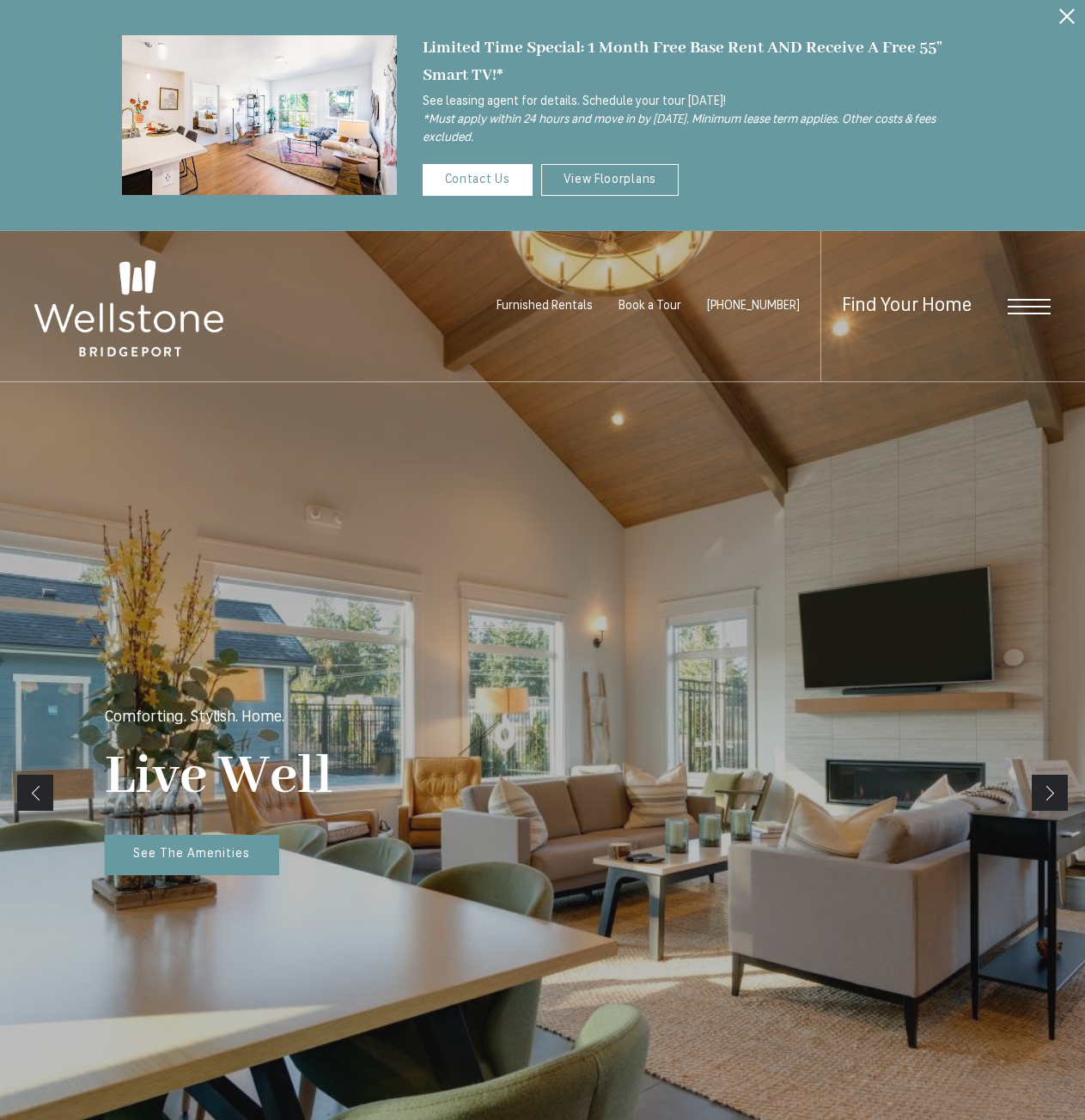 This screenshot has width=1085, height=1120. What do you see at coordinates (35, 793) in the screenshot?
I see `a: Previous` at bounding box center [35, 793].